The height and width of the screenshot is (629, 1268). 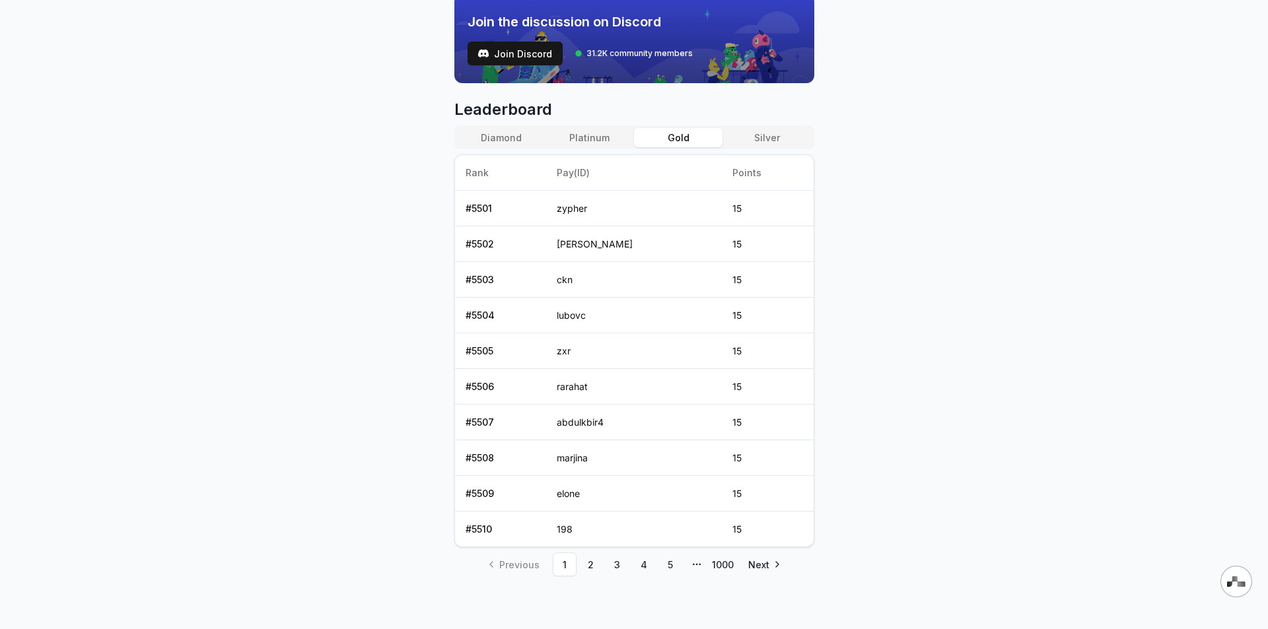 I want to click on a: Go to next page, so click(x=764, y=565).